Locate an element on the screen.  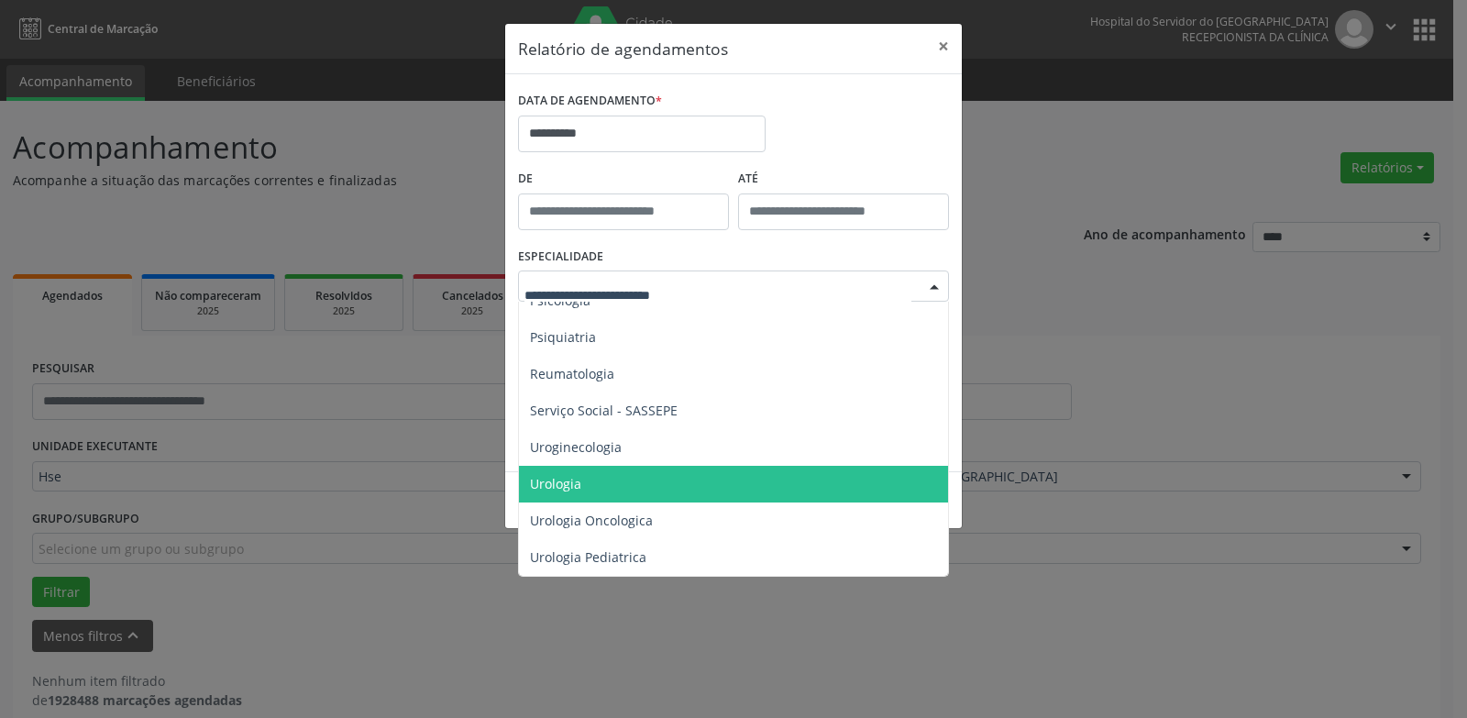
span: Serviço Social - SASSEPE is located at coordinates (603, 410).